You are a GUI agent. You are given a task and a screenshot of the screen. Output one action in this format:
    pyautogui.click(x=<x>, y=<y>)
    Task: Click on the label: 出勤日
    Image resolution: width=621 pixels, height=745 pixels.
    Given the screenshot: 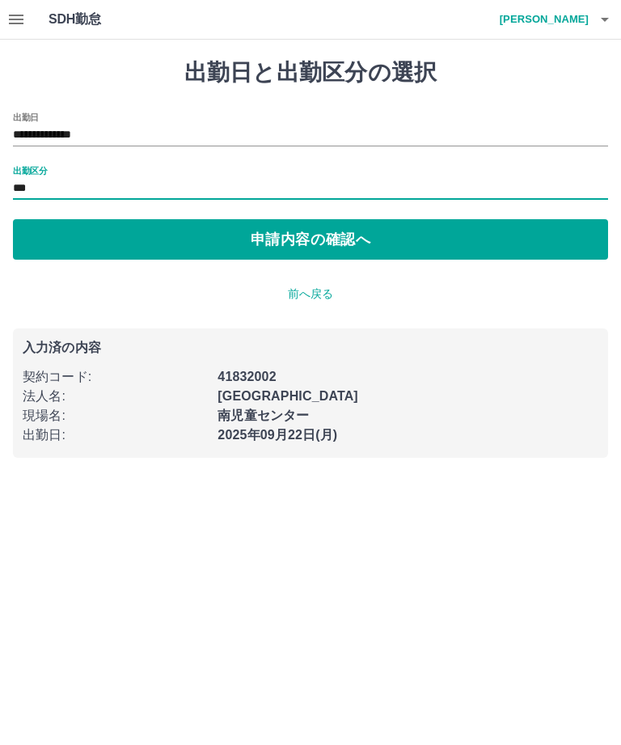 What is the action you would take?
    pyautogui.click(x=26, y=116)
    